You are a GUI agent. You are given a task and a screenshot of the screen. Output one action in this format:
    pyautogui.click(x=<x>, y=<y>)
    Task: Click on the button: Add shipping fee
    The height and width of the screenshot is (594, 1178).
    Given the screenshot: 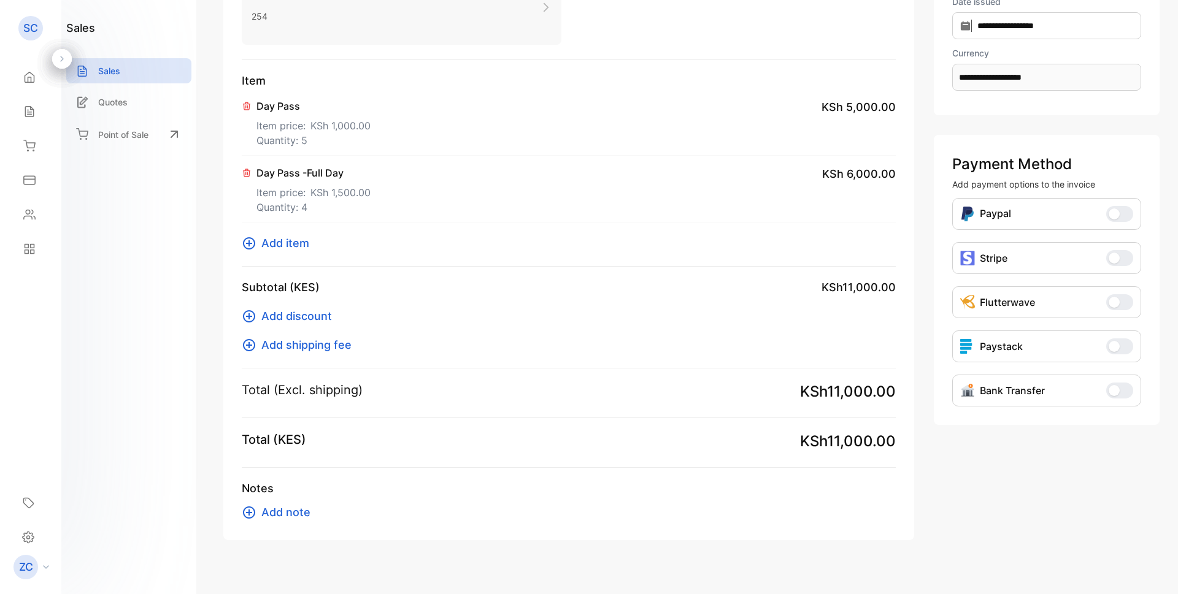 What is the action you would take?
    pyautogui.click(x=300, y=345)
    